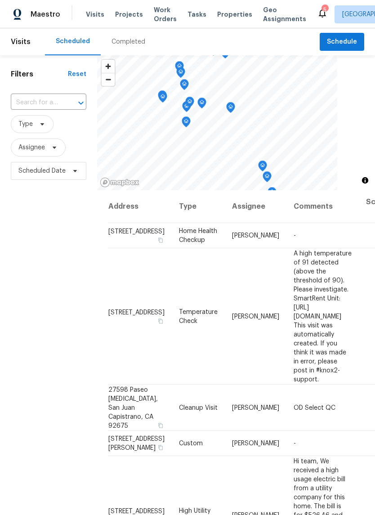 The width and height of the screenshot is (375, 515). What do you see at coordinates (198, 206) in the screenshot?
I see `th: Type` at bounding box center [198, 206].